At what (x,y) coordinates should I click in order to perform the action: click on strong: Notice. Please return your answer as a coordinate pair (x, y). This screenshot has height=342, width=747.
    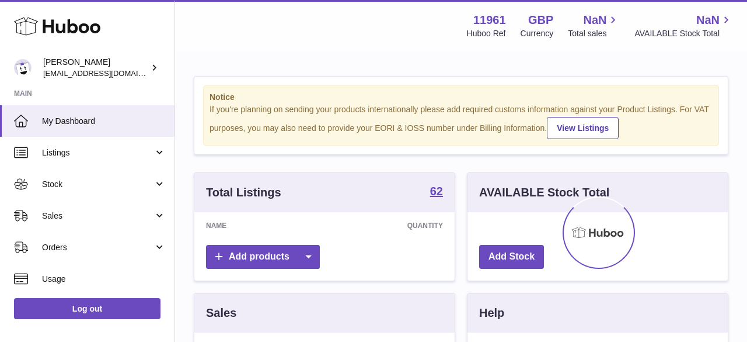
    Looking at the image, I should click on (461, 97).